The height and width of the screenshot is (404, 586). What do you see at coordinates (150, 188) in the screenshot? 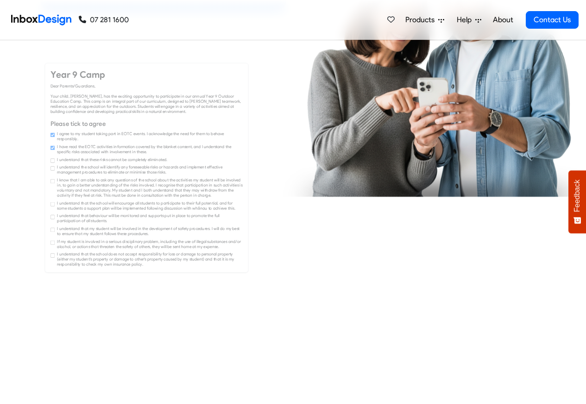
I see `label: I know that I am able to ask any questions of the school about the activities my student will be ...` at bounding box center [150, 188].